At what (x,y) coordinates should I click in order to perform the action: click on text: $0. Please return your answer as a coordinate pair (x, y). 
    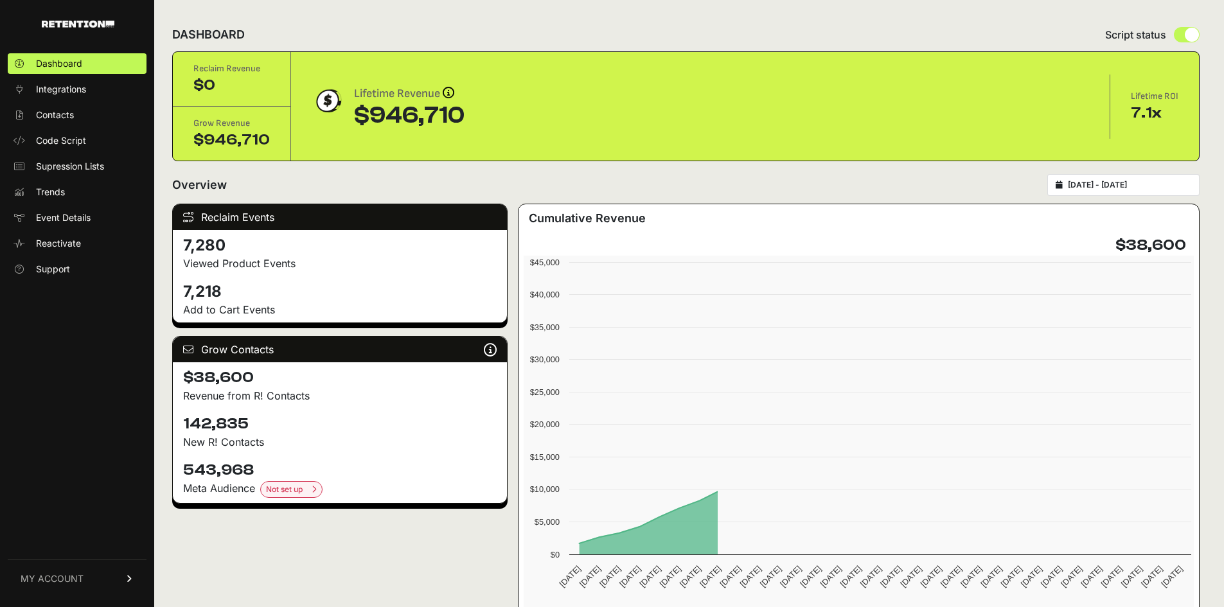
    Looking at the image, I should click on (555, 554).